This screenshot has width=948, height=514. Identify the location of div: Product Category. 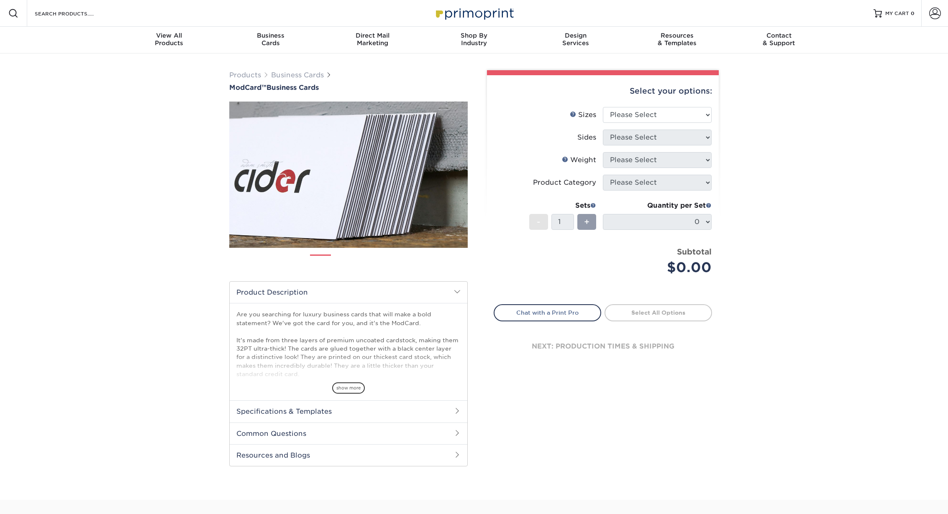
(564, 183).